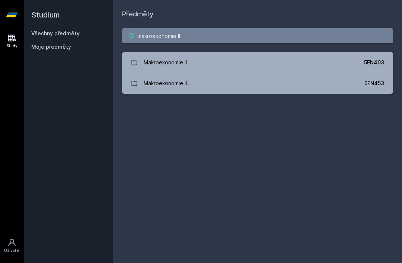  I want to click on div: 5EN403, so click(374, 63).